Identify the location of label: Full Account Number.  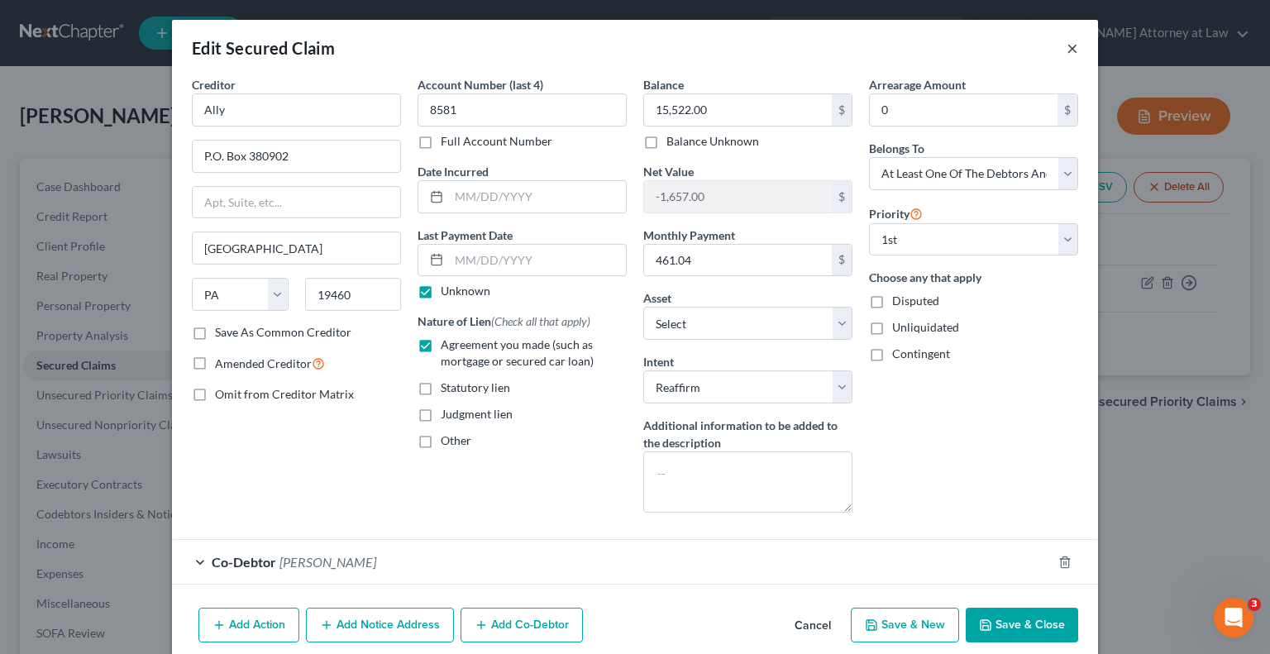
(496, 141).